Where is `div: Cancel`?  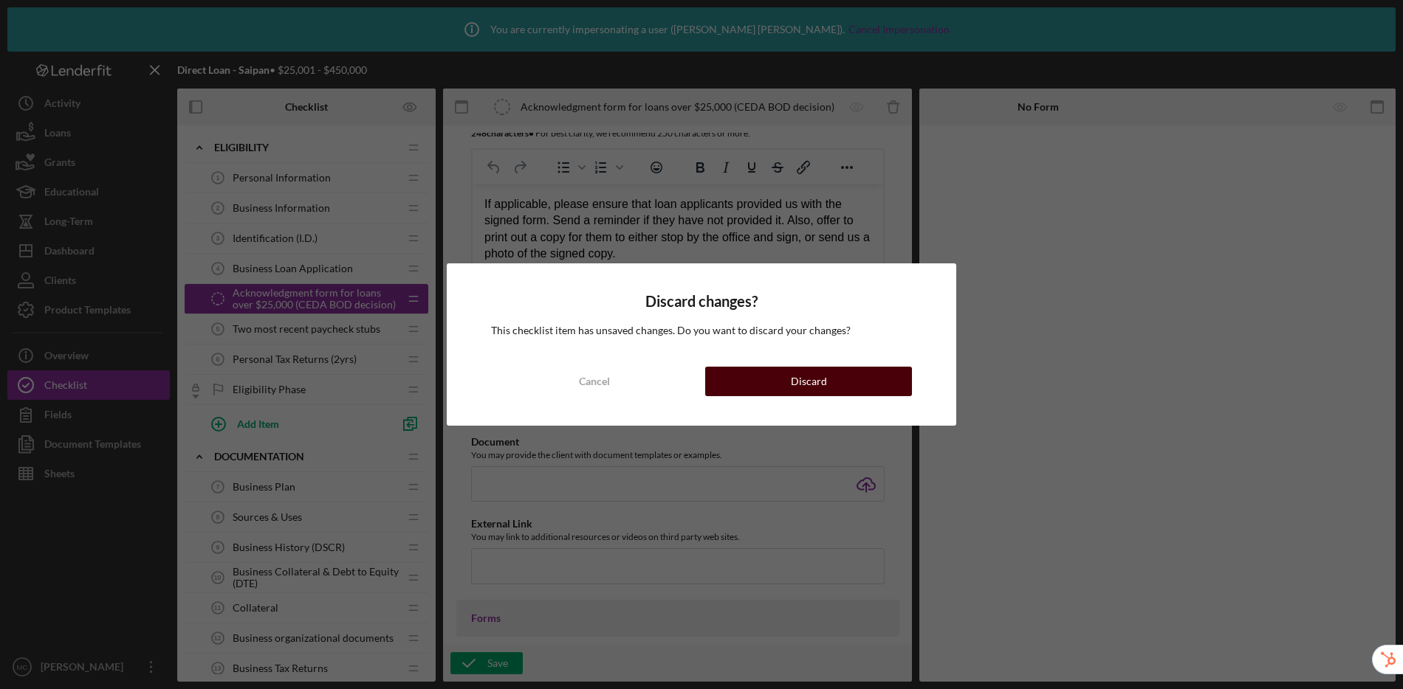 div: Cancel is located at coordinates (594, 382).